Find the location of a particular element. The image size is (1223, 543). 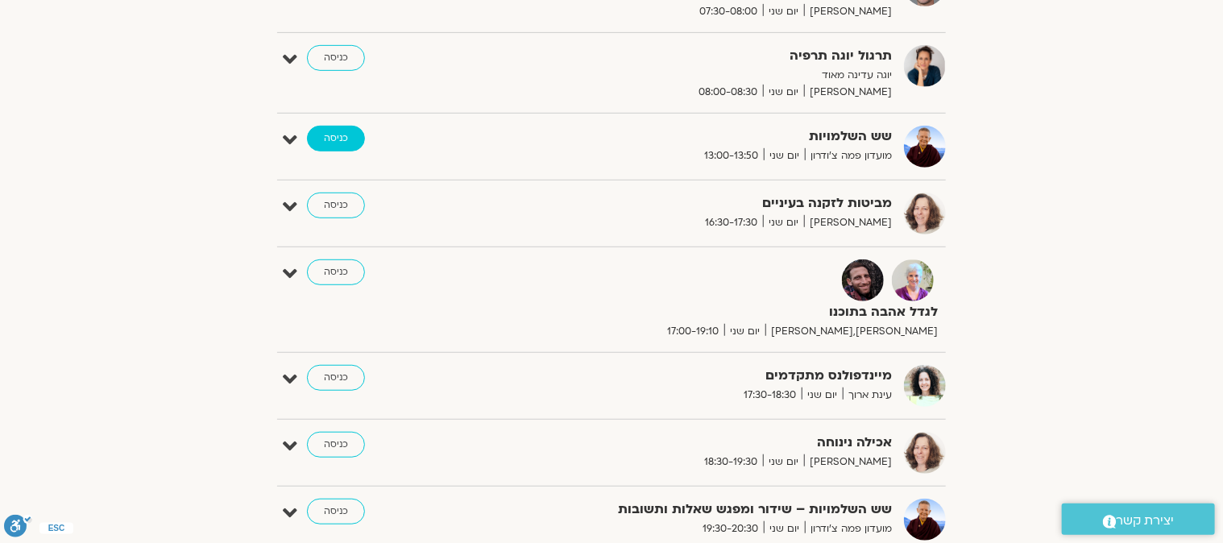

strong: שש השלמויות – שידור ומפגש שאלות ותשובות is located at coordinates (695, 509).